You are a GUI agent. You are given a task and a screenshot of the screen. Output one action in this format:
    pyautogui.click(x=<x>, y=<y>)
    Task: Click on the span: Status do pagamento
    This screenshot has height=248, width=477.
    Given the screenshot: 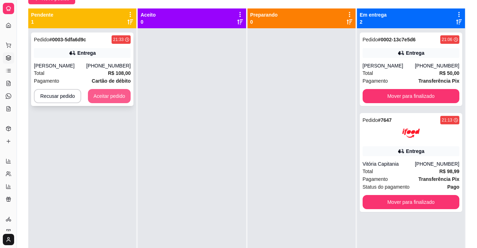 What is the action you would take?
    pyautogui.click(x=386, y=187)
    